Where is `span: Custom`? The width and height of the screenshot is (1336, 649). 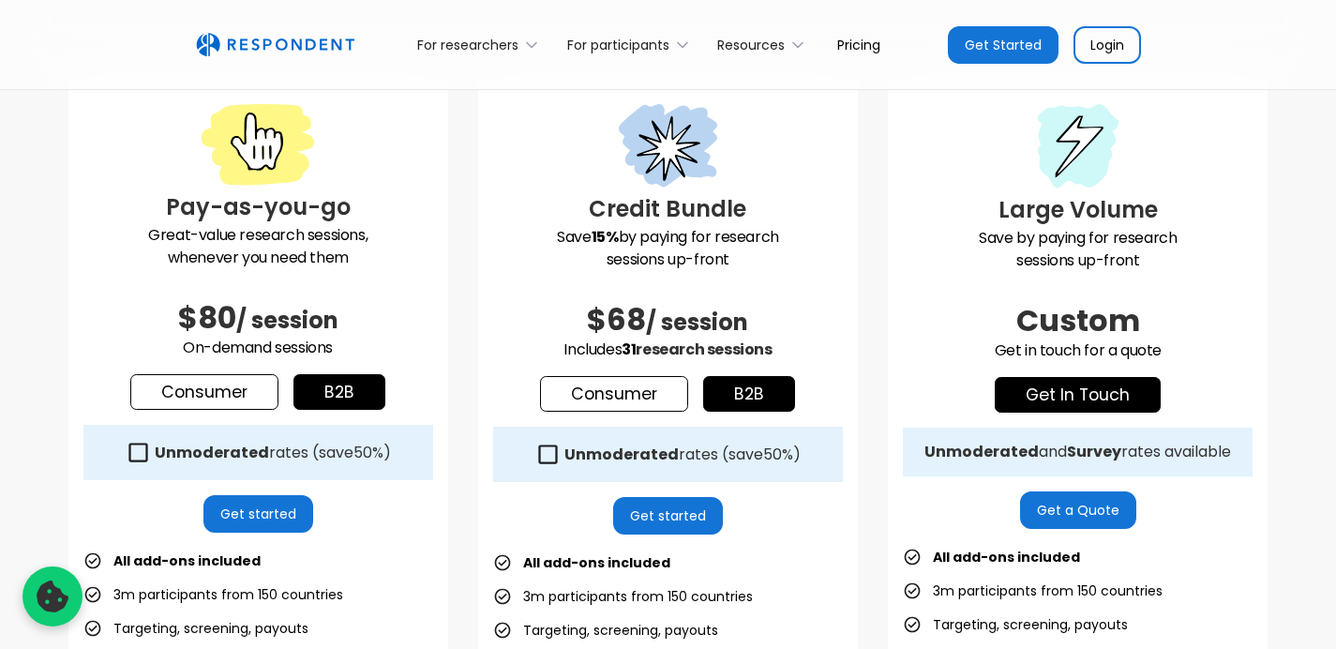
span: Custom is located at coordinates (1078, 320).